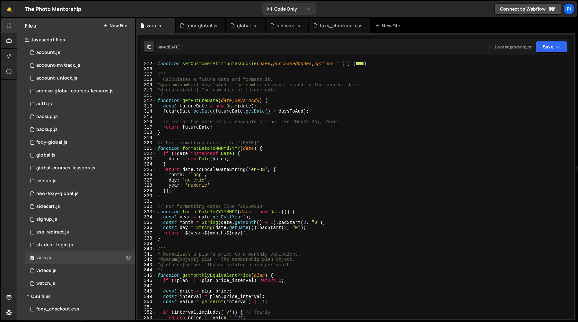  What do you see at coordinates (147, 164) in the screenshot?
I see `div: 324` at bounding box center [147, 164].